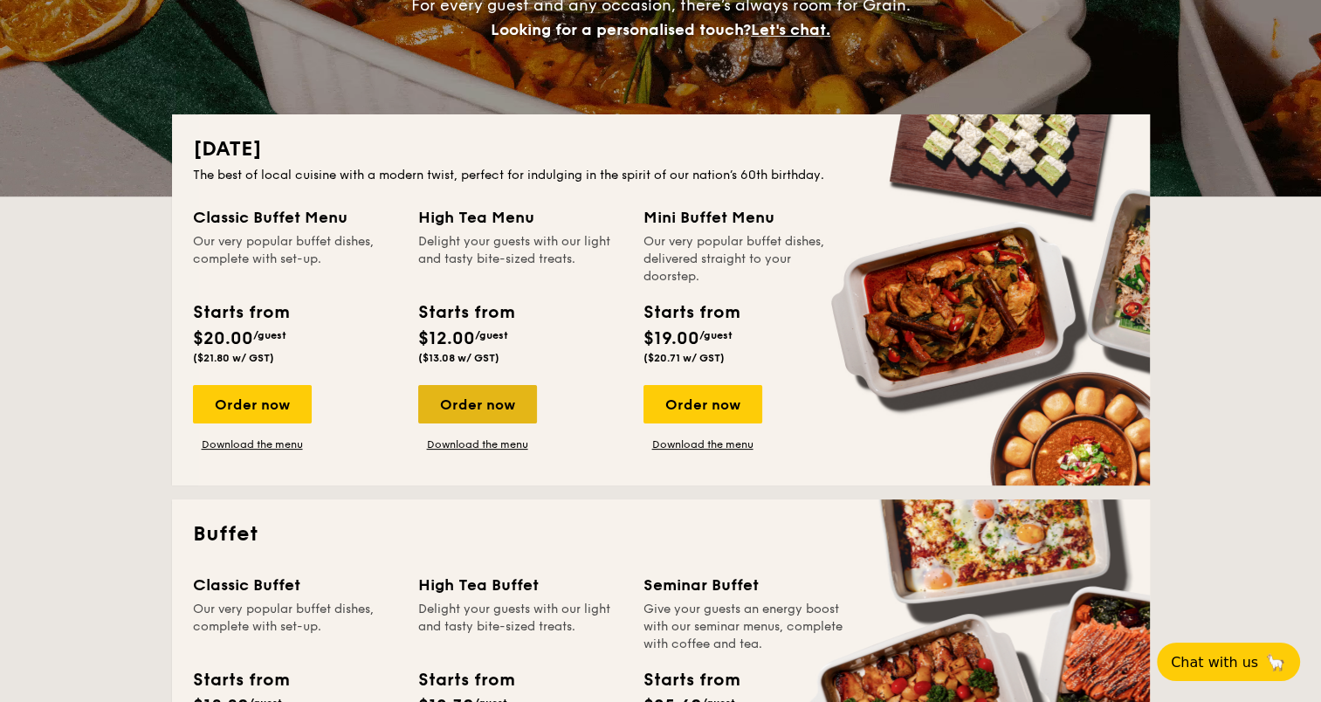 This screenshot has width=1321, height=702. Describe the element at coordinates (295, 217) in the screenshot. I see `div: Classic Buffet Menu` at that location.